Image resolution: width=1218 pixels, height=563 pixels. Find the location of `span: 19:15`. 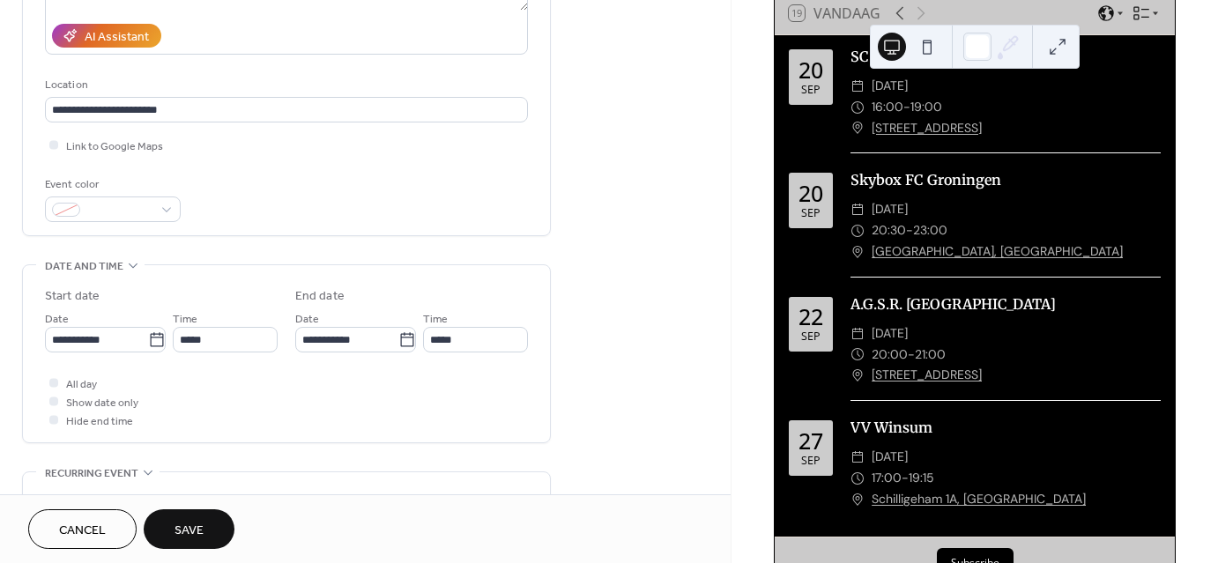

span: 19:15 is located at coordinates (921, 479).